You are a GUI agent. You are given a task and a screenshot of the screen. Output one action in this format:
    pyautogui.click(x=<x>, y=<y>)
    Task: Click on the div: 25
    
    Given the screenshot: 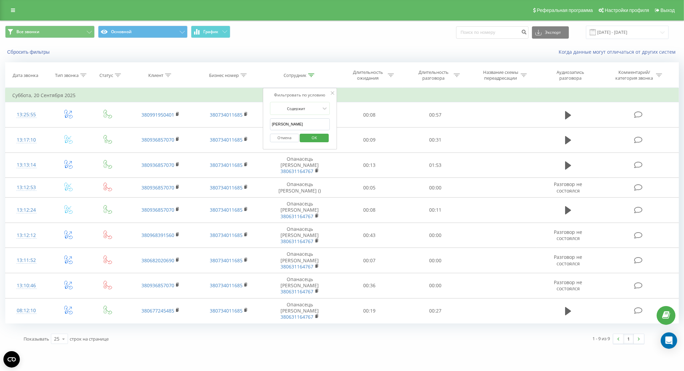 What is the action you would take?
    pyautogui.click(x=57, y=339)
    